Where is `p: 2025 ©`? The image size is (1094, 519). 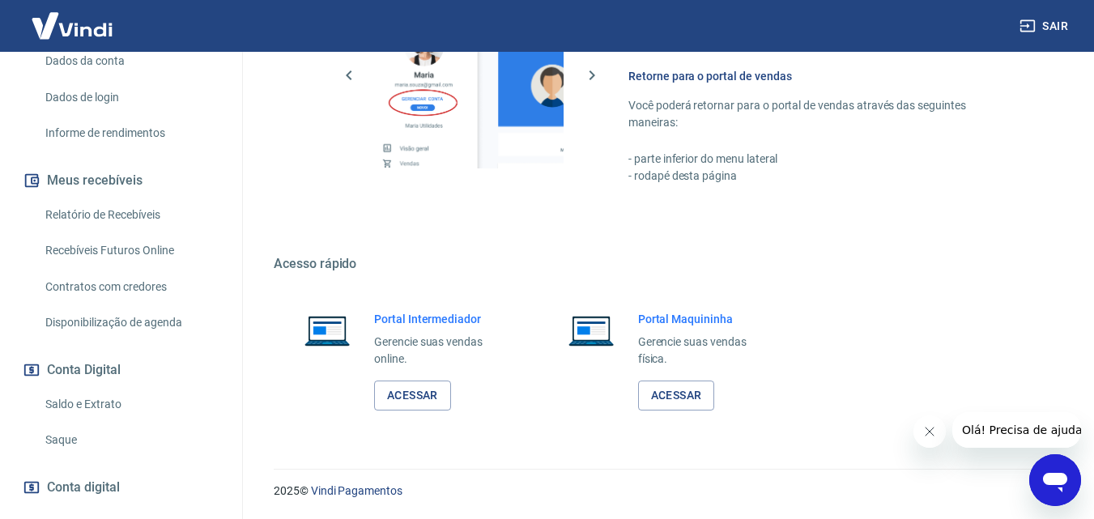 p: 2025 © is located at coordinates (664, 491).